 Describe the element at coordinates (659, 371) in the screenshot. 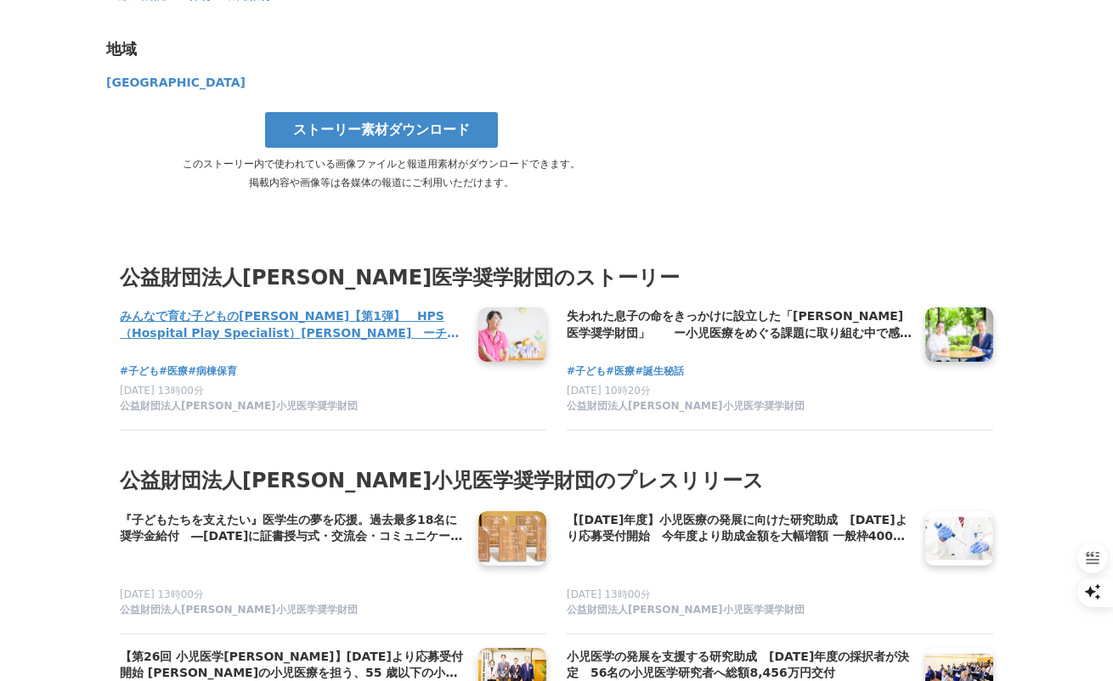

I see `span: #誕生秘話` at that location.